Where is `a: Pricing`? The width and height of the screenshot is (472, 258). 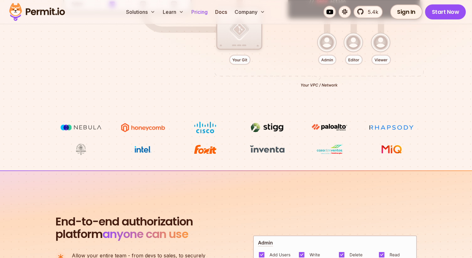
a: Pricing is located at coordinates (200, 12).